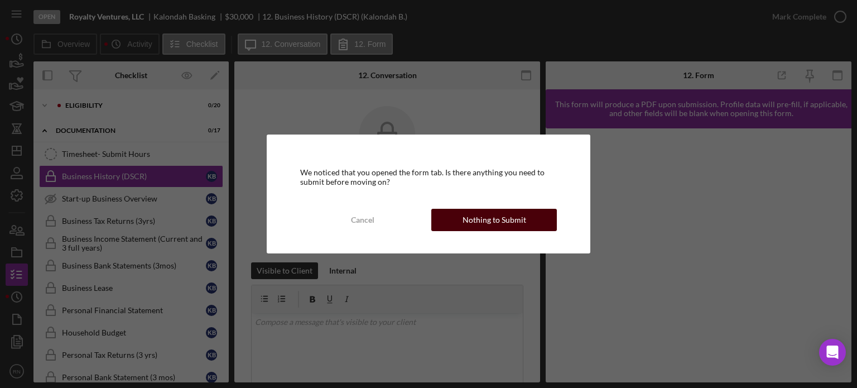  What do you see at coordinates (363, 220) in the screenshot?
I see `div: Cancel` at bounding box center [363, 220].